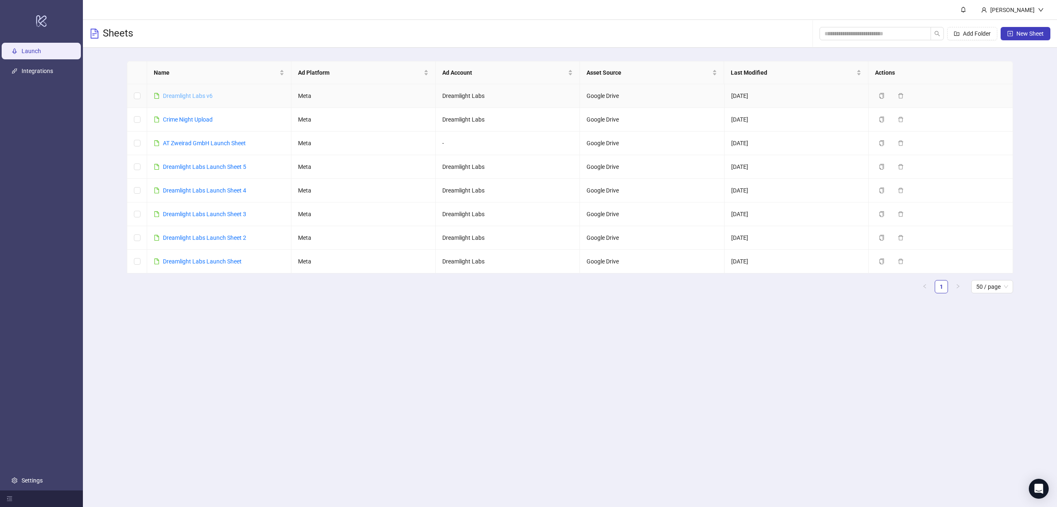 This screenshot has width=1057, height=507. Describe the element at coordinates (942, 287) in the screenshot. I see `li: 1` at that location.